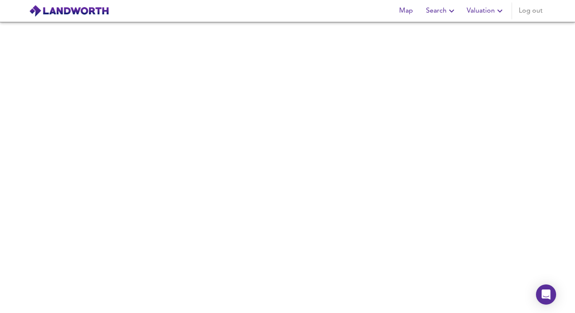 Image resolution: width=575 pixels, height=313 pixels. I want to click on span: Log out, so click(530, 11).